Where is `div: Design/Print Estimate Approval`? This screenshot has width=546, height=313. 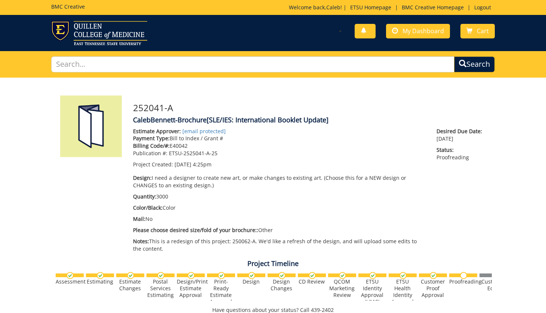 div: Design/Print Estimate Approval is located at coordinates (190, 289).